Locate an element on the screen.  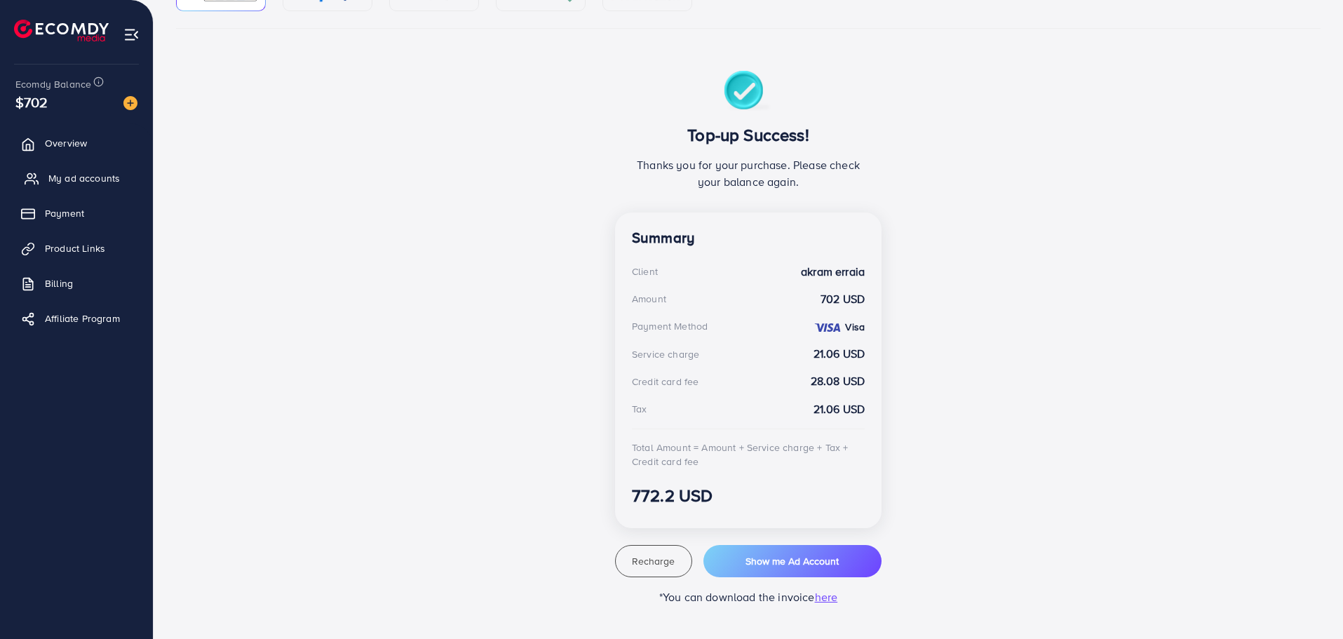
strong: Visa is located at coordinates (855, 327).